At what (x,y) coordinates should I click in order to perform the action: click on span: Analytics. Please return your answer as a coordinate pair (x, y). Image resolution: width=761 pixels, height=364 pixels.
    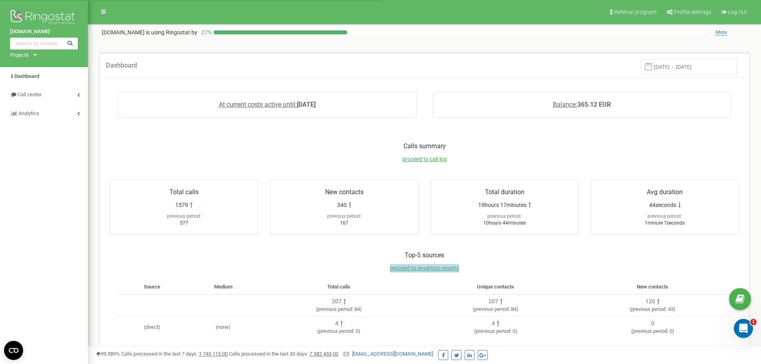
    Looking at the image, I should click on (29, 113).